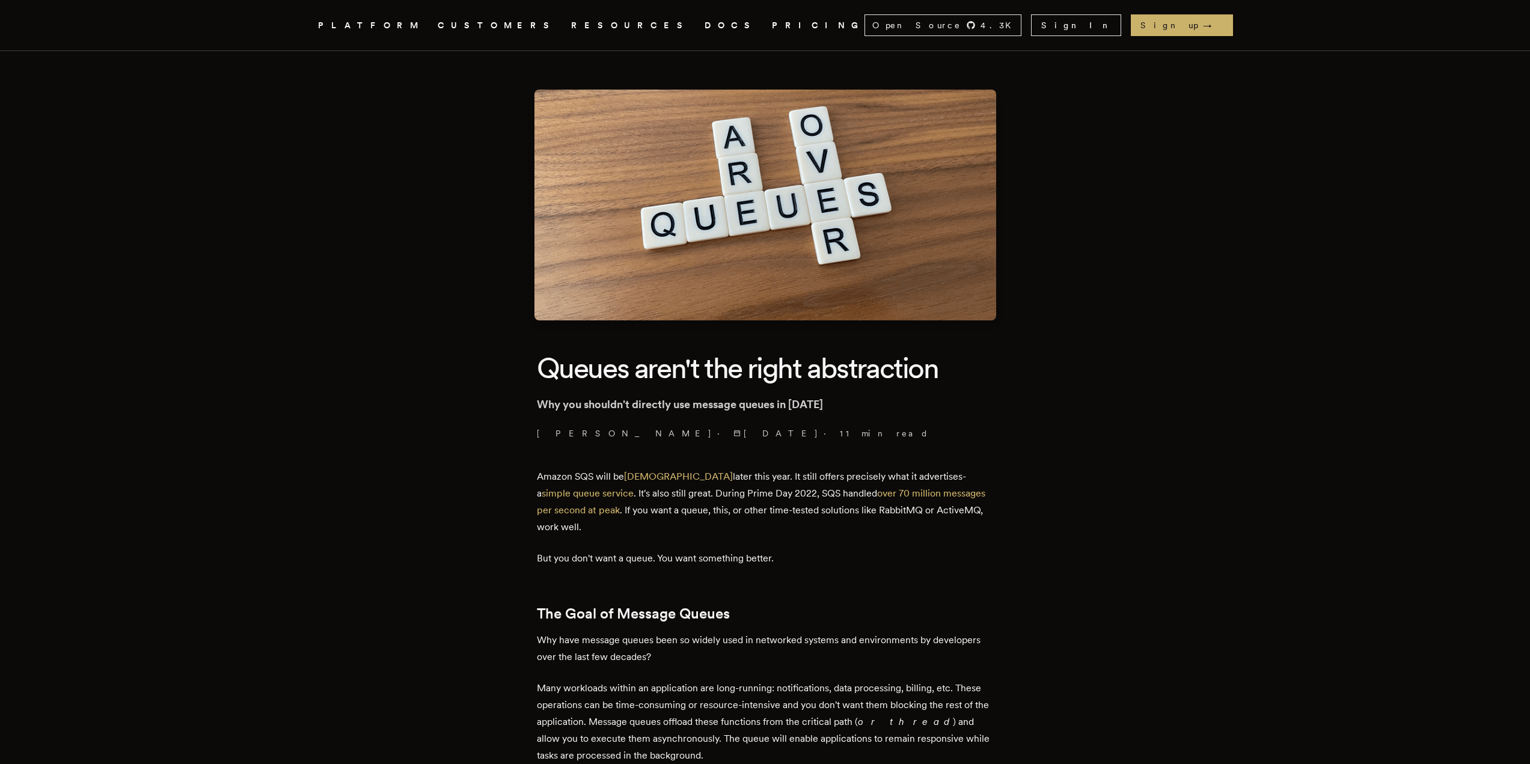 The height and width of the screenshot is (764, 1530). Describe the element at coordinates (631, 25) in the screenshot. I see `span: RESOURCES` at that location.